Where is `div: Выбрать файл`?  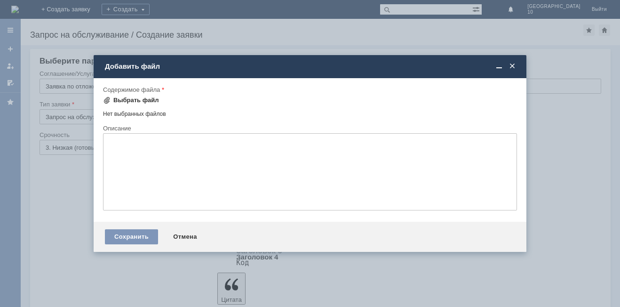 div: Выбрать файл is located at coordinates (136, 100).